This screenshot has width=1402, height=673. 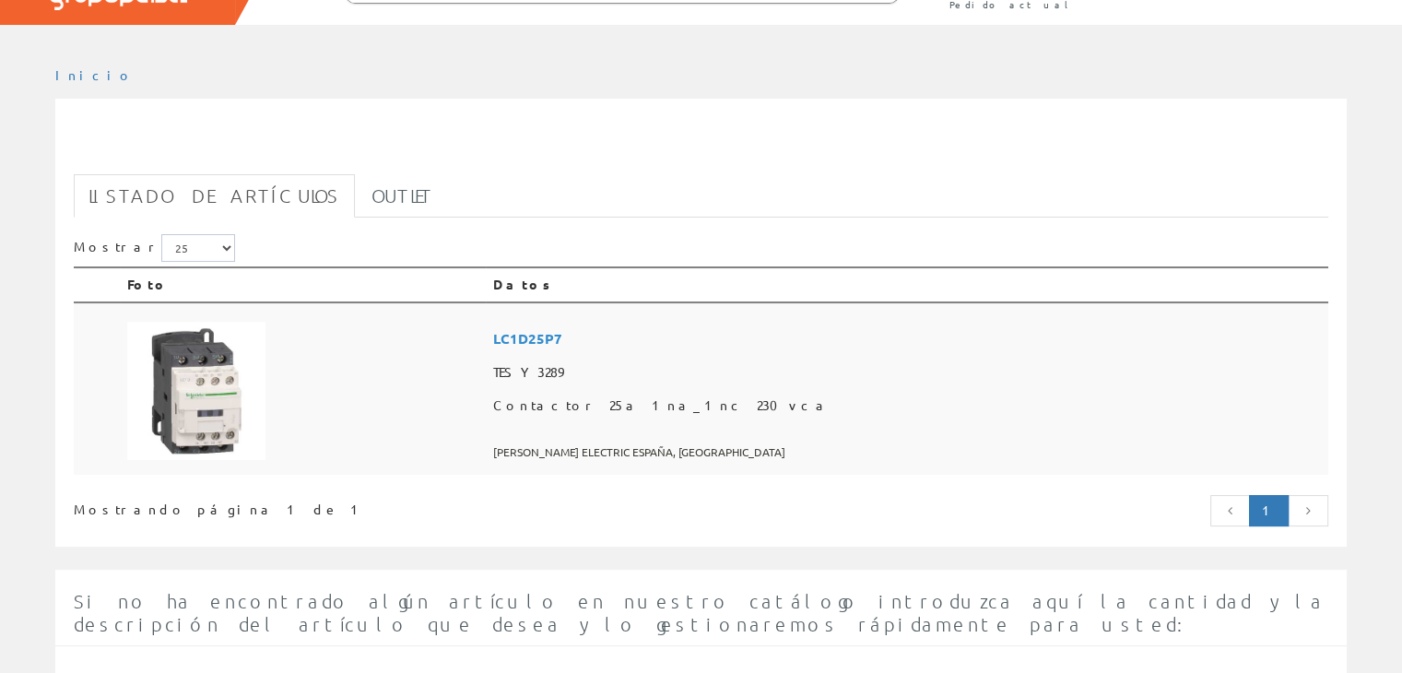 What do you see at coordinates (907, 372) in the screenshot?
I see `span: TESY3289` at bounding box center [907, 372].